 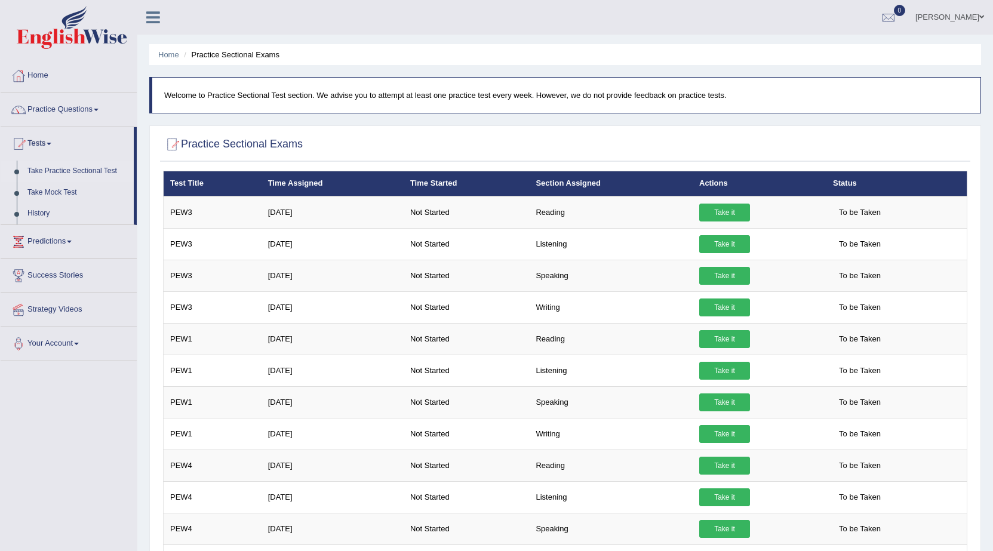 I want to click on a: Success Stories, so click(x=69, y=274).